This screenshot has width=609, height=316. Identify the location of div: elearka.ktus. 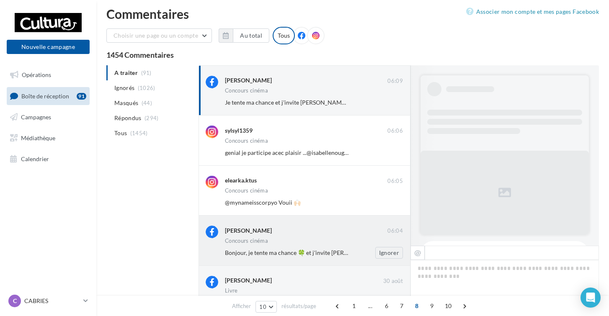
(241, 180).